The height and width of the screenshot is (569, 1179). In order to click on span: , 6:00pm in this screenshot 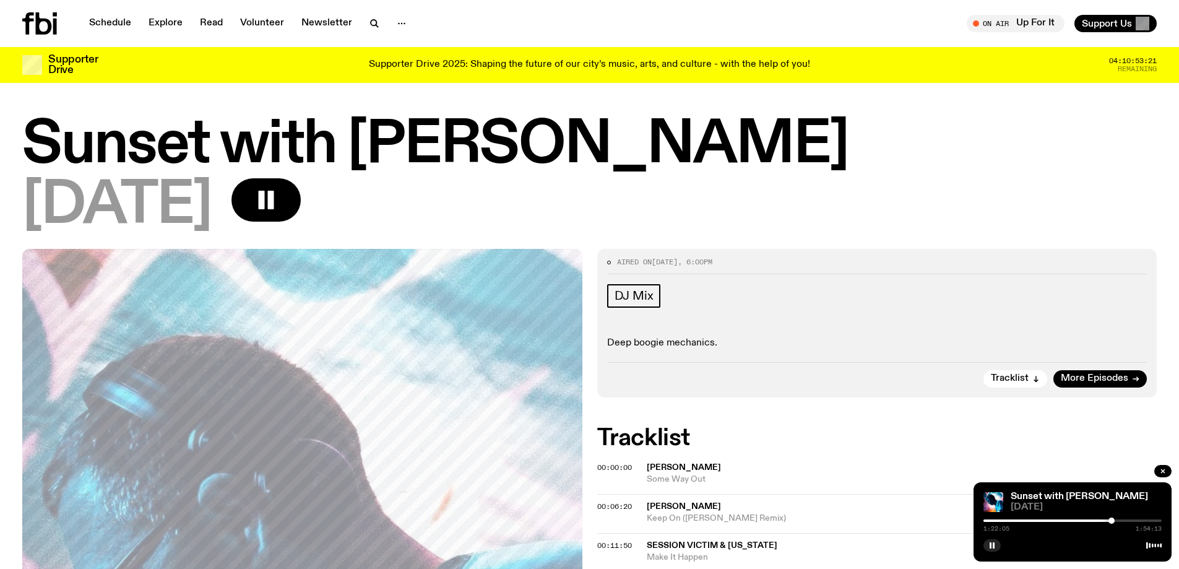, I will do `click(695, 262)`.